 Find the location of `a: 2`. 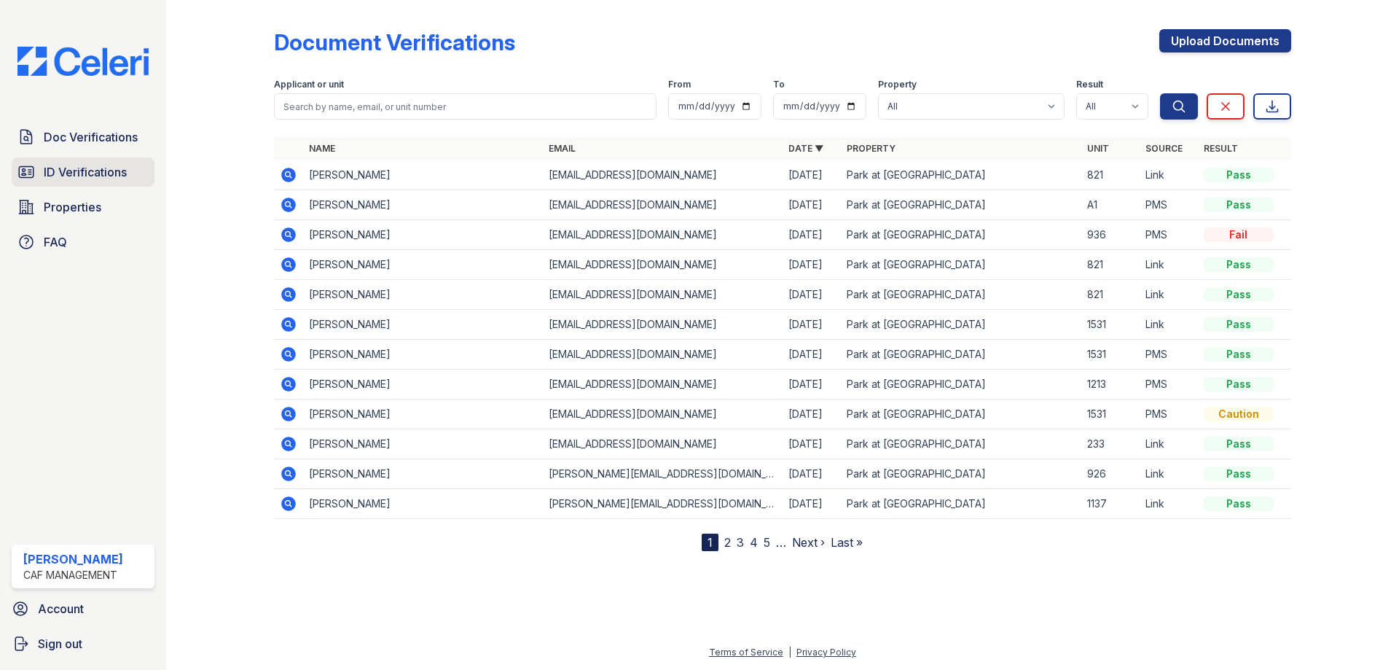

a: 2 is located at coordinates (727, 542).